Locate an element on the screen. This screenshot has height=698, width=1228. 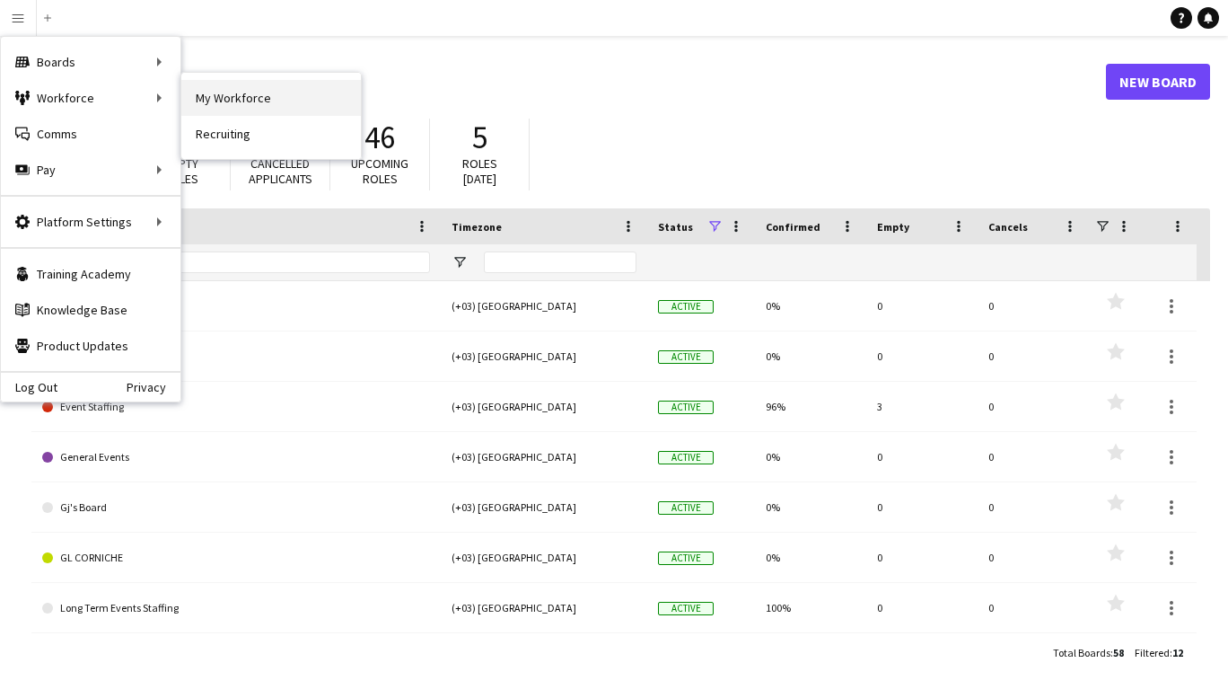
span: Filtered is located at coordinates (1152, 652).